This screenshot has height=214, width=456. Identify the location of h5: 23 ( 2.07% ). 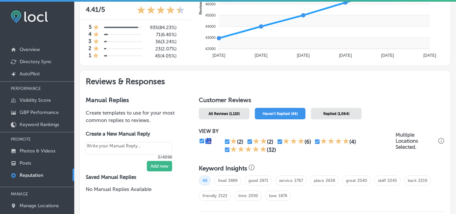
(162, 49).